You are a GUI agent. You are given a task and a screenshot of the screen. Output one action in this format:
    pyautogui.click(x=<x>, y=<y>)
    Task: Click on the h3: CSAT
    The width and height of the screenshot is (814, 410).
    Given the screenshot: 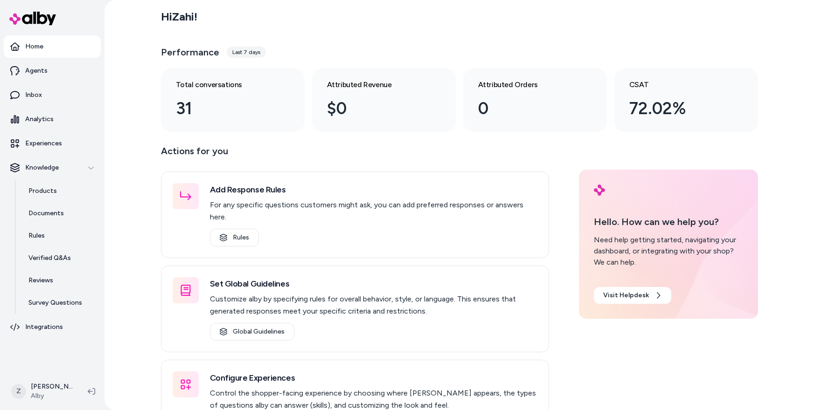 What is the action you would take?
    pyautogui.click(x=679, y=85)
    